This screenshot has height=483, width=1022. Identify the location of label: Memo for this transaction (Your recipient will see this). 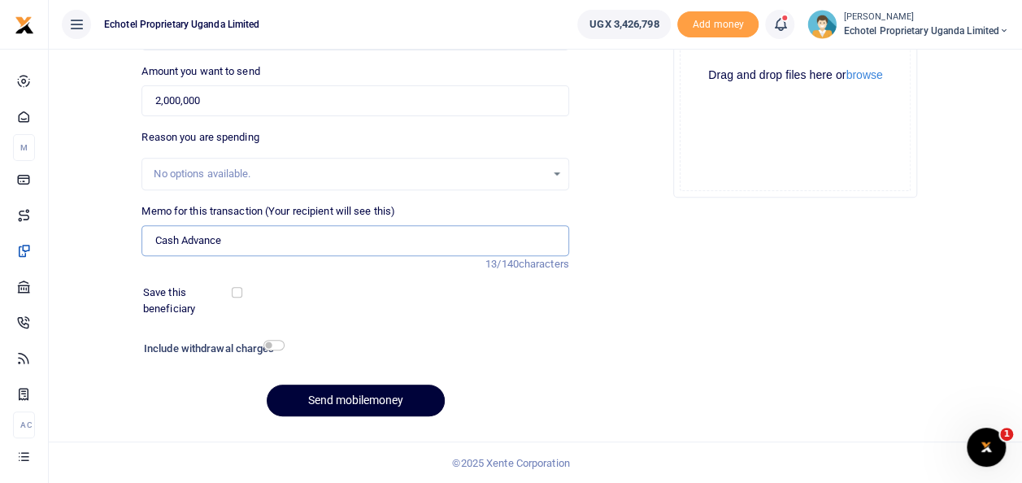
(268, 211).